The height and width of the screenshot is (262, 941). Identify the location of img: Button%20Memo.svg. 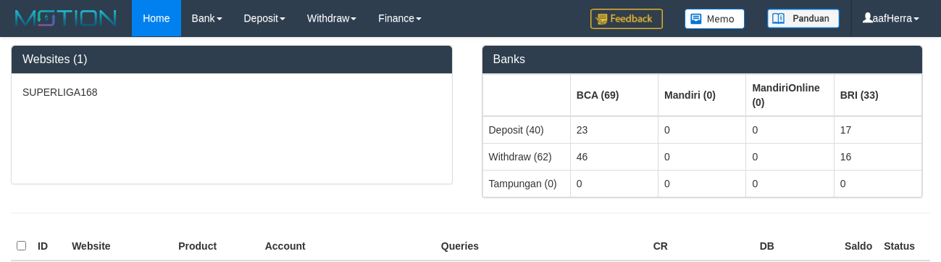
(715, 19).